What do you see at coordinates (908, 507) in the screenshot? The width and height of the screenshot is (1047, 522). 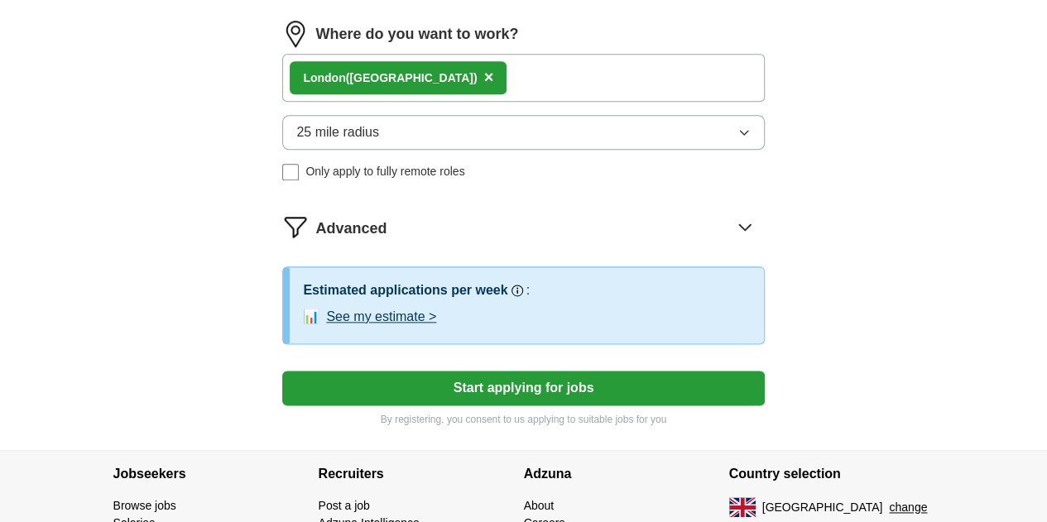 I see `button: change` at bounding box center [908, 507].